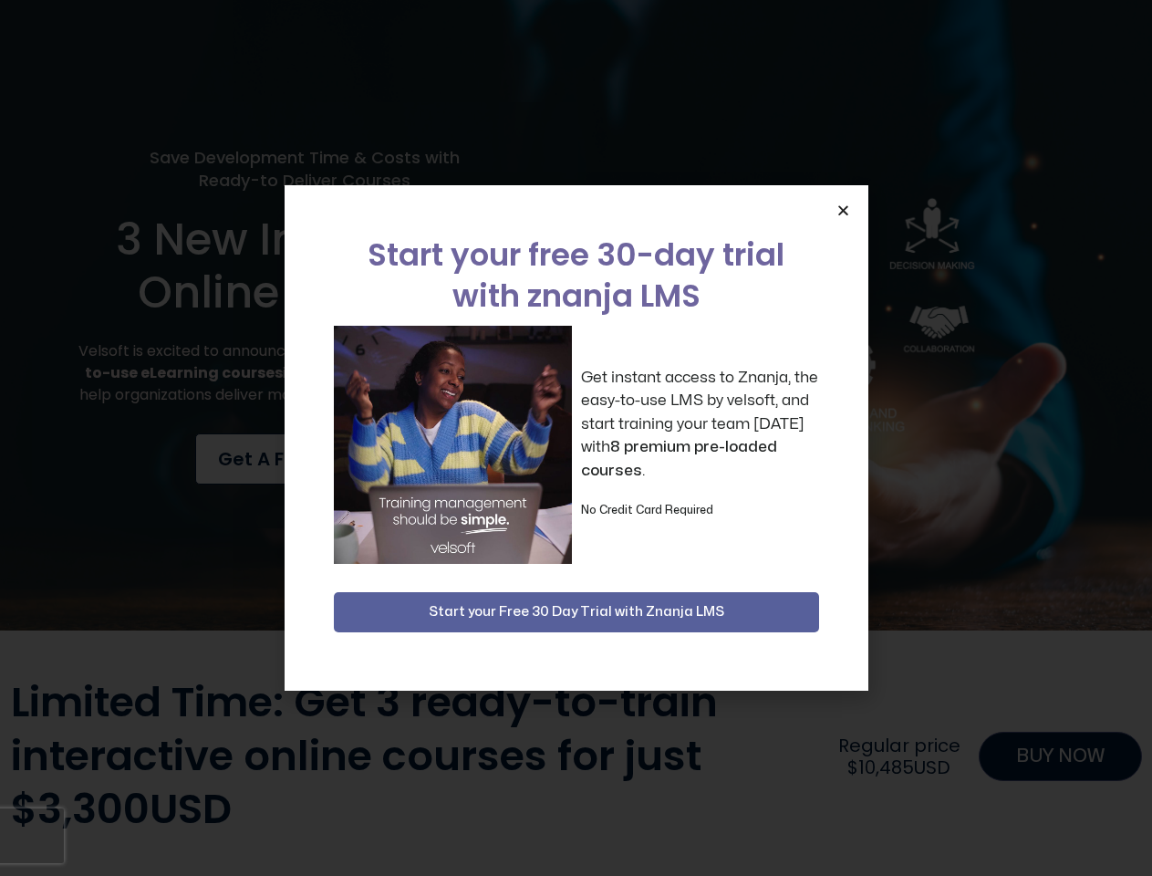  I want to click on a: Close, so click(843, 210).